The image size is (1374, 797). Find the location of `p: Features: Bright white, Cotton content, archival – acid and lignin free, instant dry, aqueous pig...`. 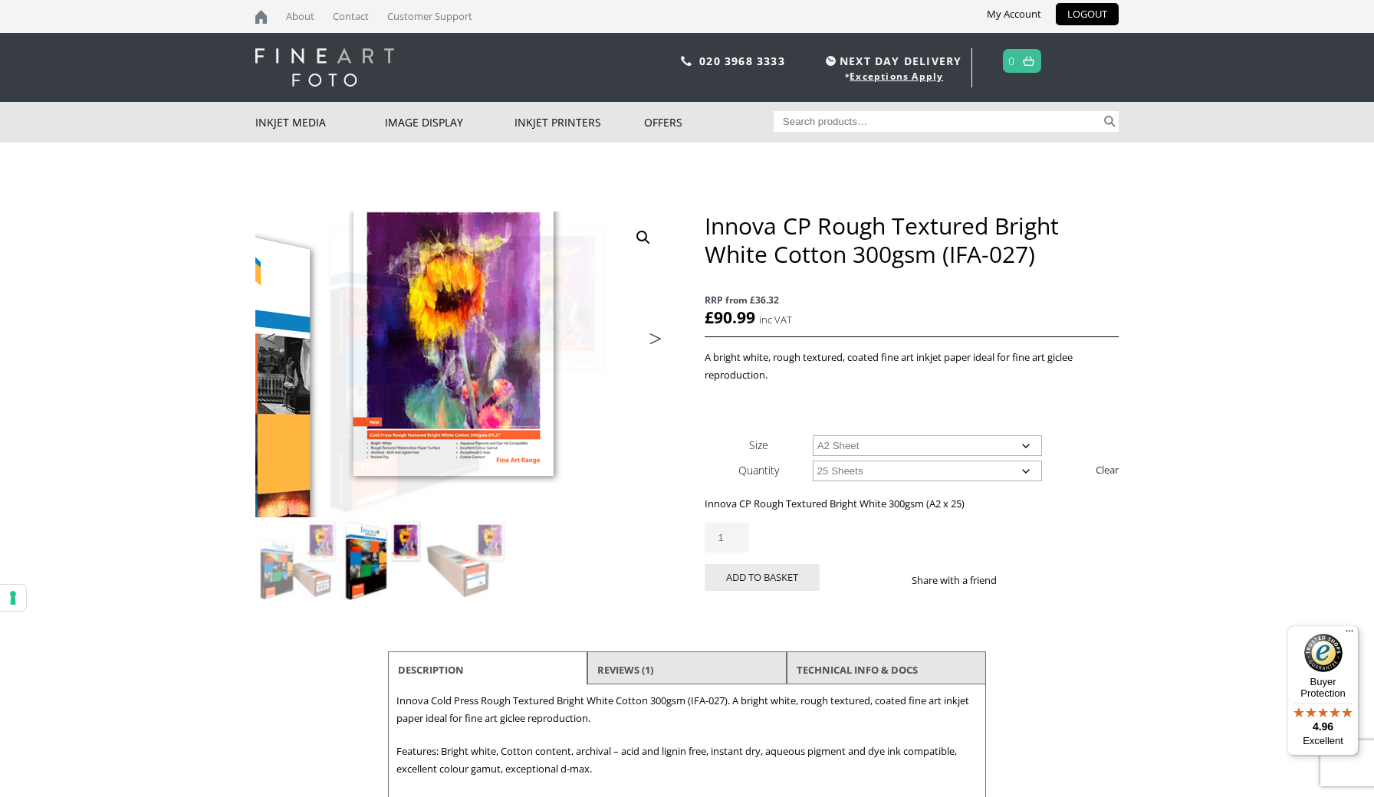

p: Features: Bright white, Cotton content, archival – acid and lignin free, instant dry, aqueous pig... is located at coordinates (687, 760).